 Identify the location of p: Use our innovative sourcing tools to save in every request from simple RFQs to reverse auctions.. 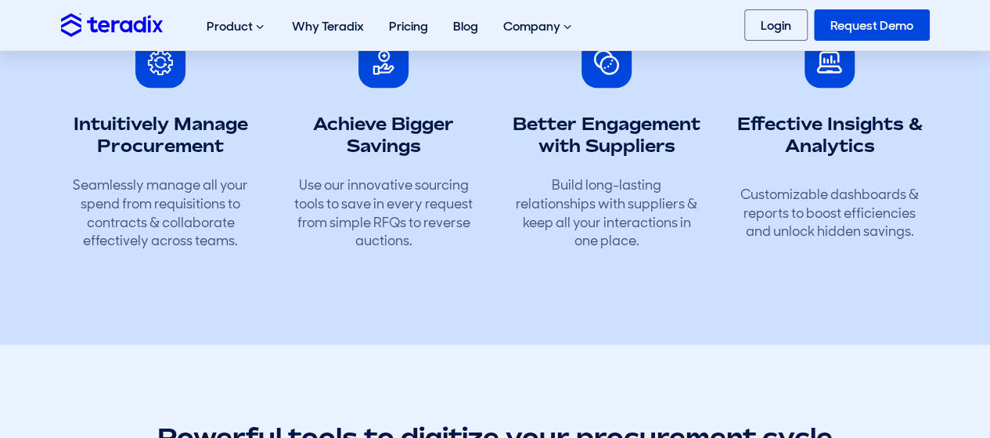
(384, 213).